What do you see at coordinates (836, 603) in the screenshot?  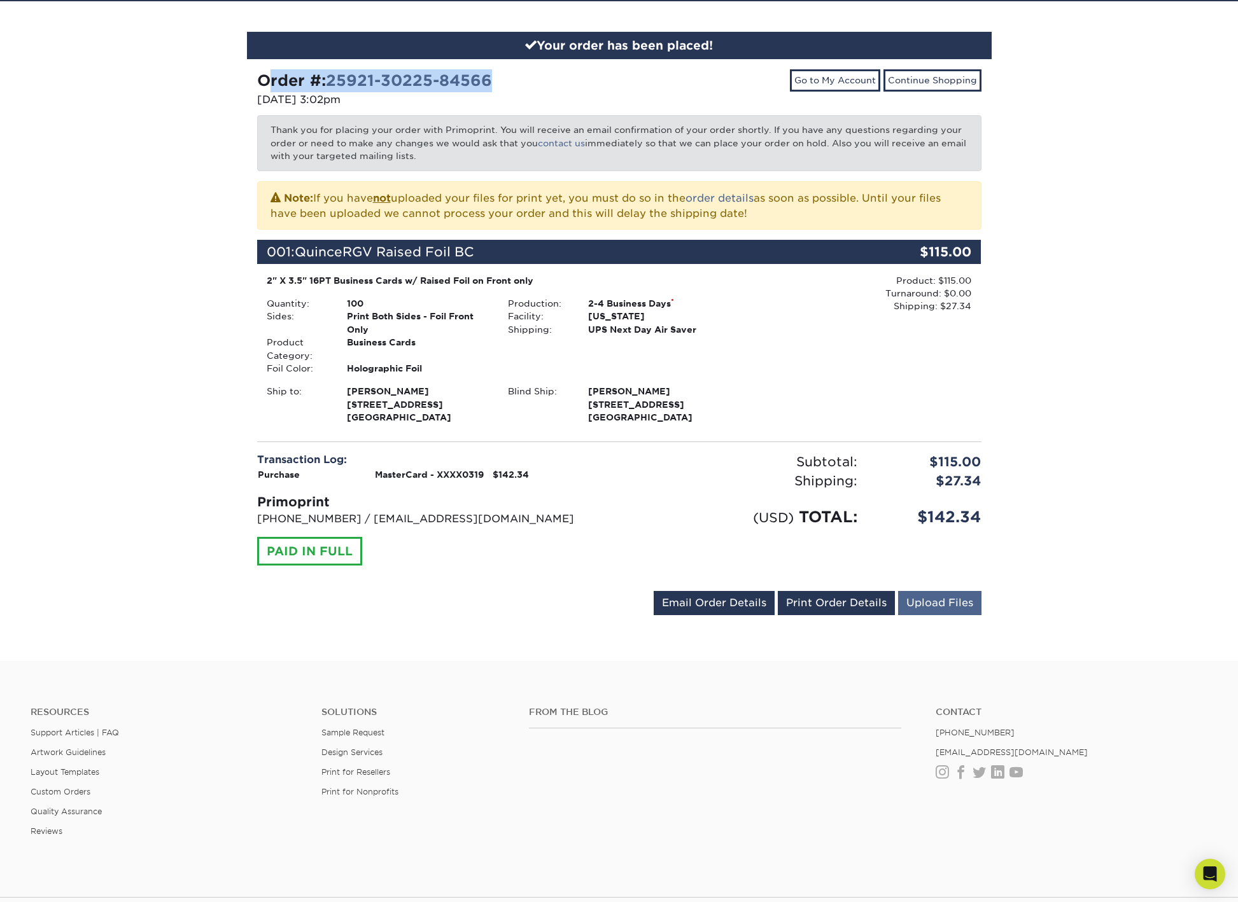 I see `a: Print Order Details` at bounding box center [836, 603].